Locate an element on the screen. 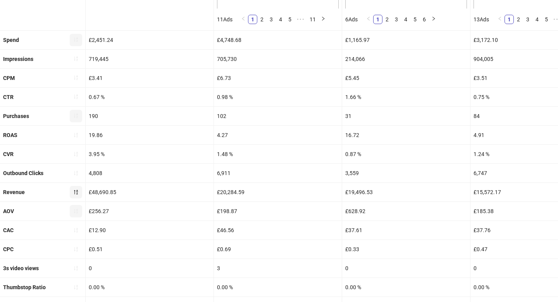  div: 6,911 is located at coordinates (278, 173).